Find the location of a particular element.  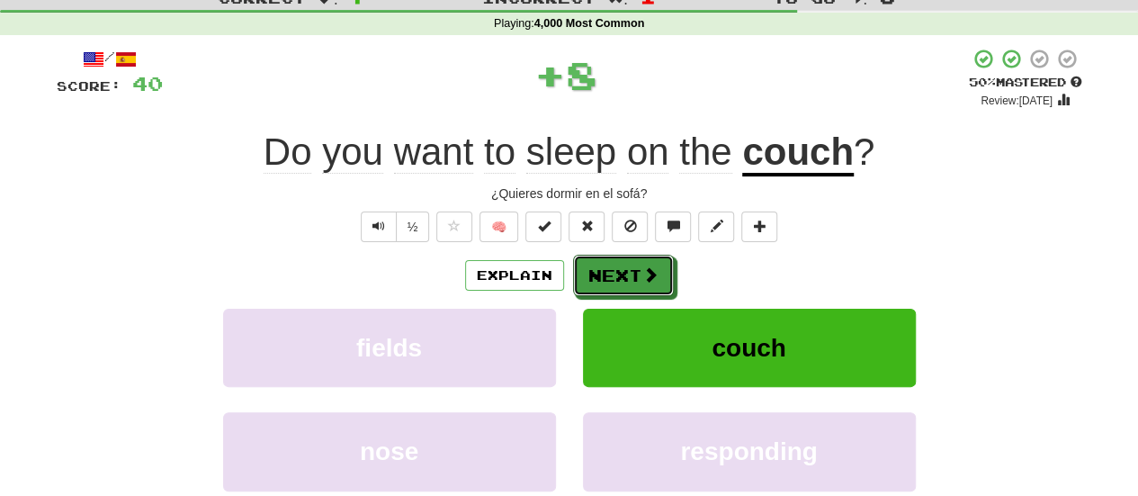

span: Do is located at coordinates (288, 152).